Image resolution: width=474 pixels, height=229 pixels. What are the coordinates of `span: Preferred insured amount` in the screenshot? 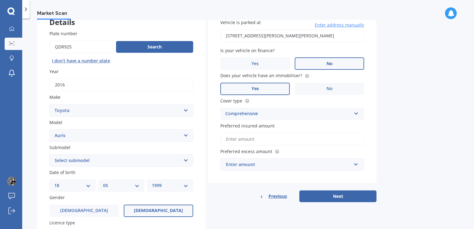 It's located at (247, 125).